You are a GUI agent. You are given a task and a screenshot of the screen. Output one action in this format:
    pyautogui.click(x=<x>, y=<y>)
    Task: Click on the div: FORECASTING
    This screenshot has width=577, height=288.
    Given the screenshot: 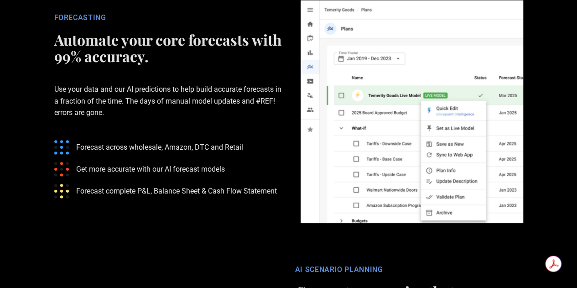 What is the action you would take?
    pyautogui.click(x=168, y=18)
    